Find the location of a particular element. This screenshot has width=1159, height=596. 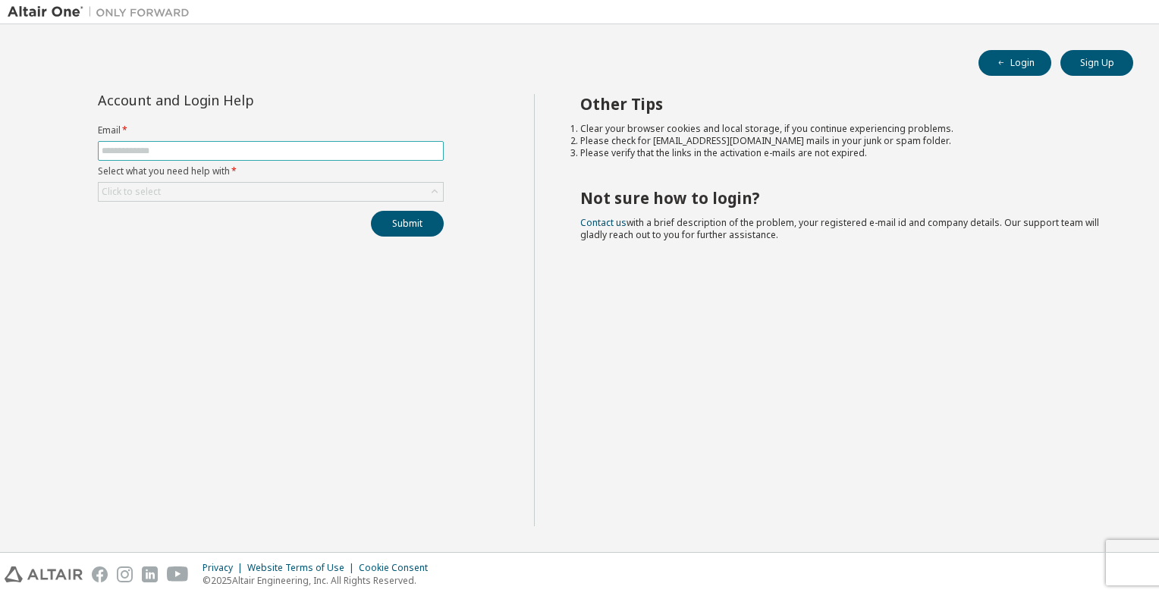

img: altair_logo.svg is located at coordinates (43, 574).